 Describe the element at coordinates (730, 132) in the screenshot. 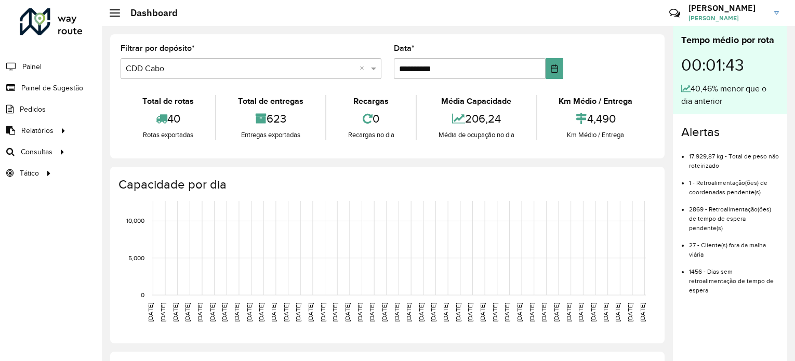

I see `h4: Alertas` at that location.